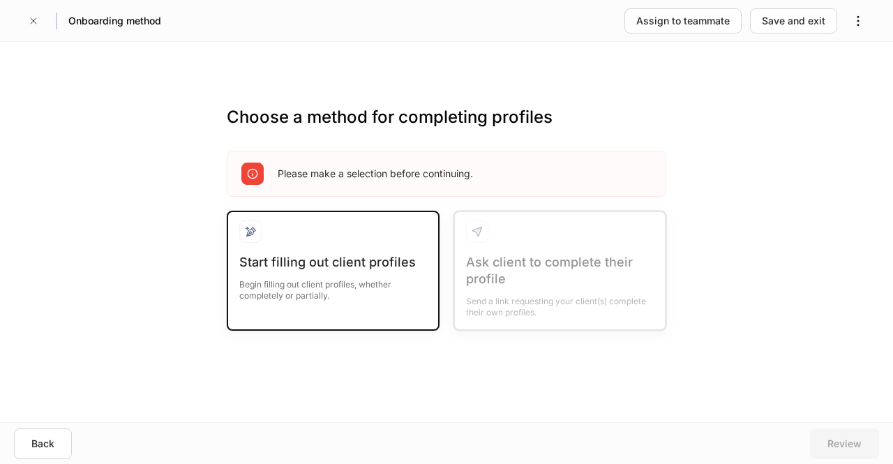 Image resolution: width=893 pixels, height=464 pixels. I want to click on h3: Choose a method for completing profiles, so click(447, 128).